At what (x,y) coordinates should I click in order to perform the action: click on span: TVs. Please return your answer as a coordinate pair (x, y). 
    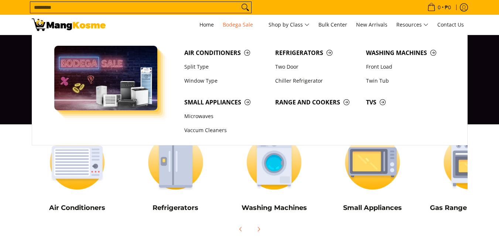
    Looking at the image, I should click on (408, 102).